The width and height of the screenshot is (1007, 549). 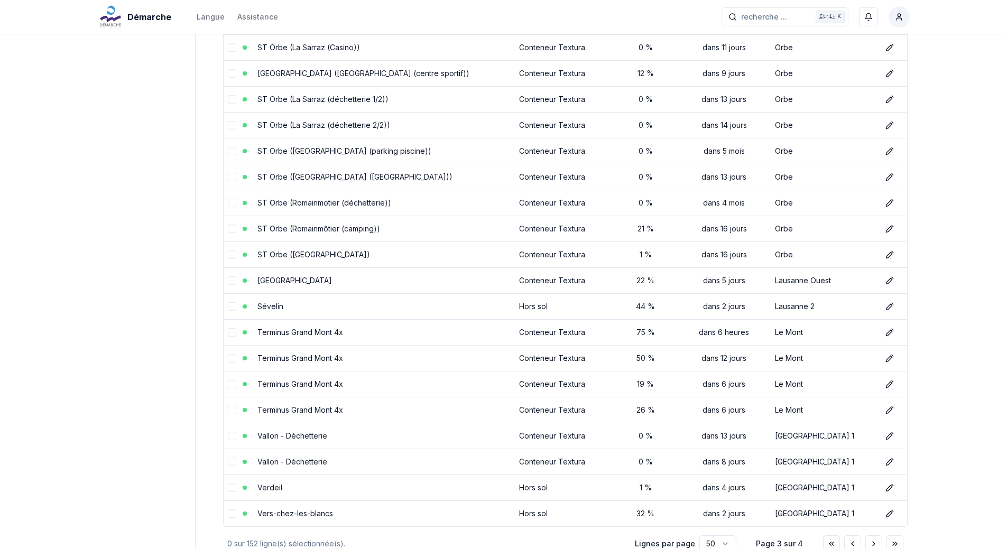 I want to click on div: 26 %, so click(x=645, y=410).